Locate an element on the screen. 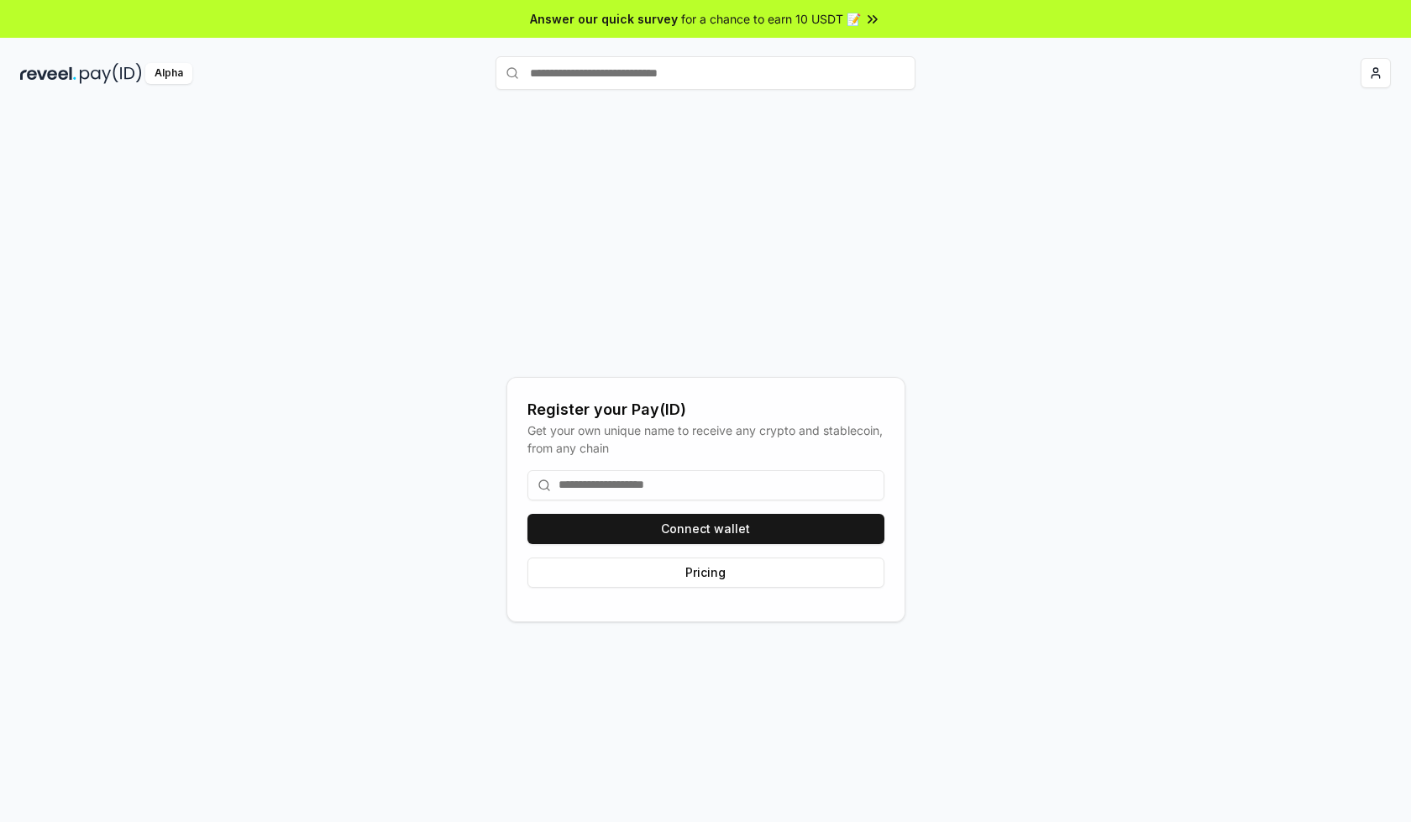  div: Alpha is located at coordinates (169, 73).